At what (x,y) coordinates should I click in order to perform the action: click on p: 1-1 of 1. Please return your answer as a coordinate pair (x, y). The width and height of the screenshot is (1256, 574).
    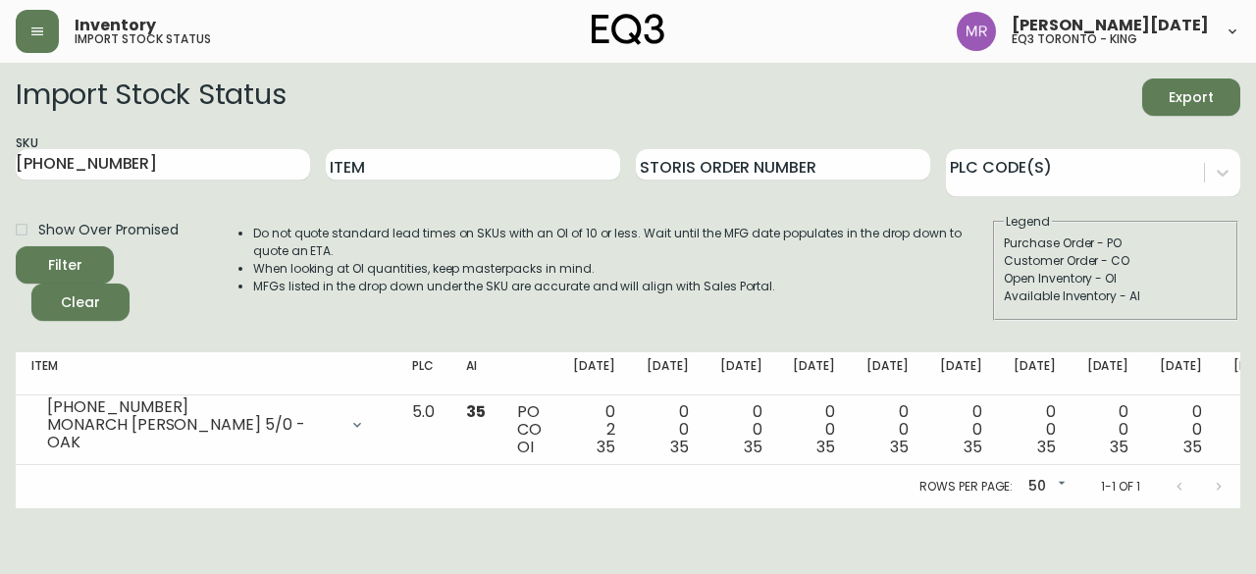
    Looking at the image, I should click on (1120, 487).